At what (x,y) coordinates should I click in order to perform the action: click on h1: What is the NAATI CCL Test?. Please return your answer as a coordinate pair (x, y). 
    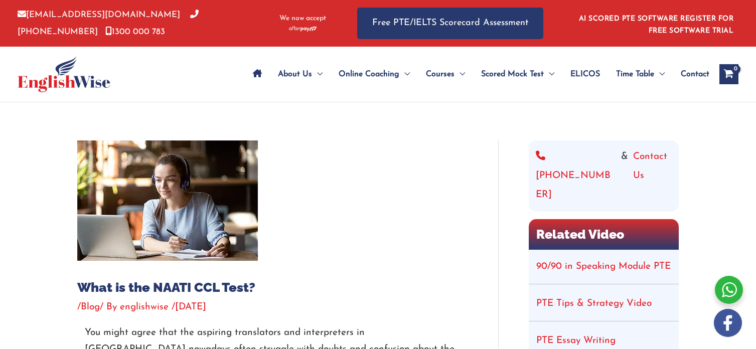
    Looking at the image, I should click on (272, 288).